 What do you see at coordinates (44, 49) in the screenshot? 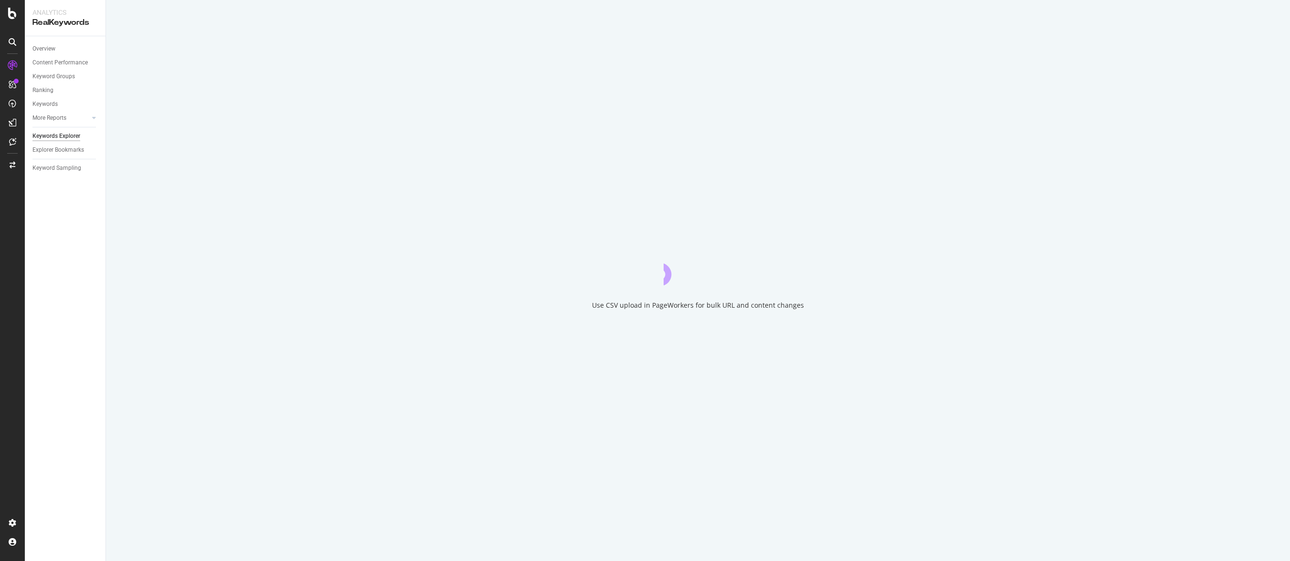
I see `div: Overview` at bounding box center [44, 49].